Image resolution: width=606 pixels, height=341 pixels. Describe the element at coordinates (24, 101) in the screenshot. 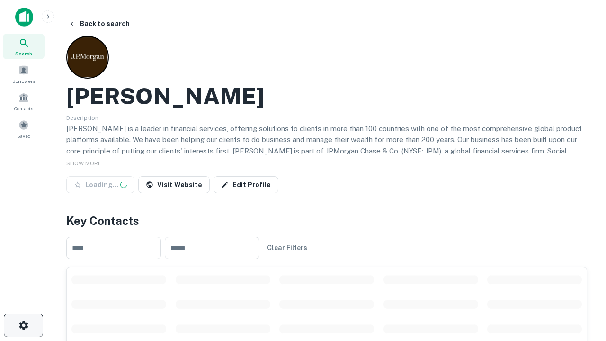

I see `div: Contacts` at that location.